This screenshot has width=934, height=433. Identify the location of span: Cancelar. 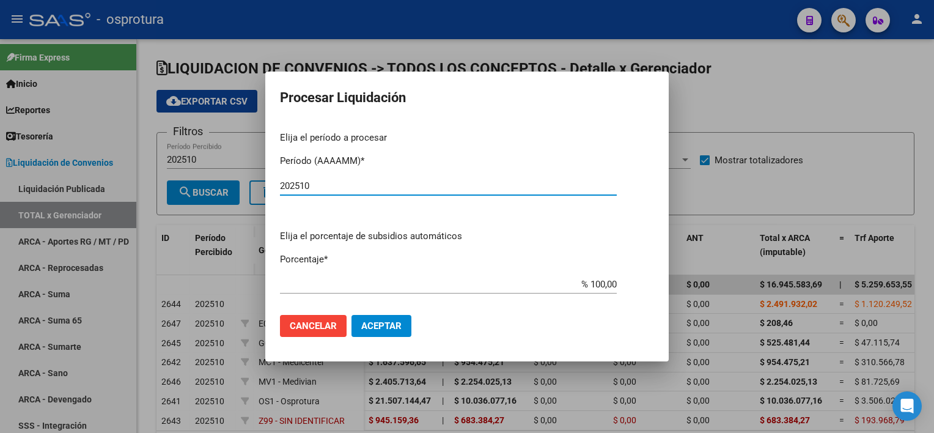
(313, 326).